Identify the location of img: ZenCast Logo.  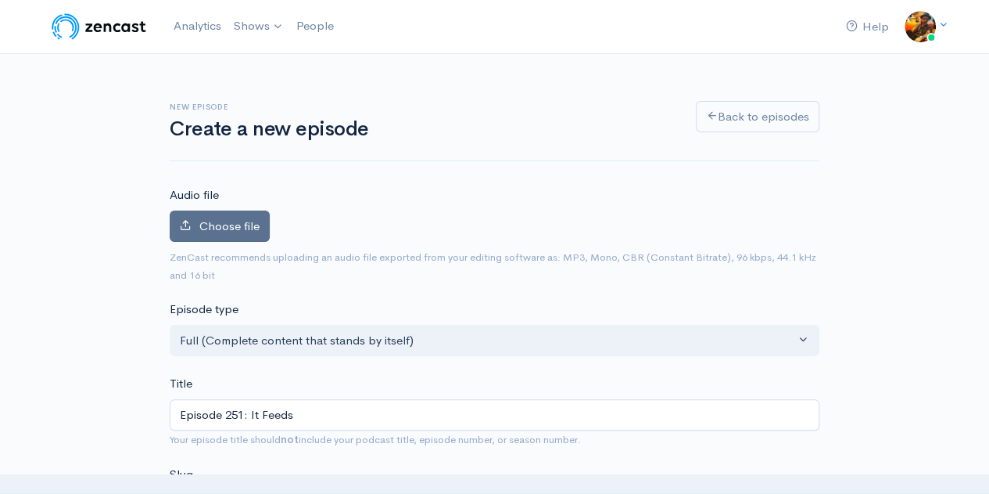
(99, 27).